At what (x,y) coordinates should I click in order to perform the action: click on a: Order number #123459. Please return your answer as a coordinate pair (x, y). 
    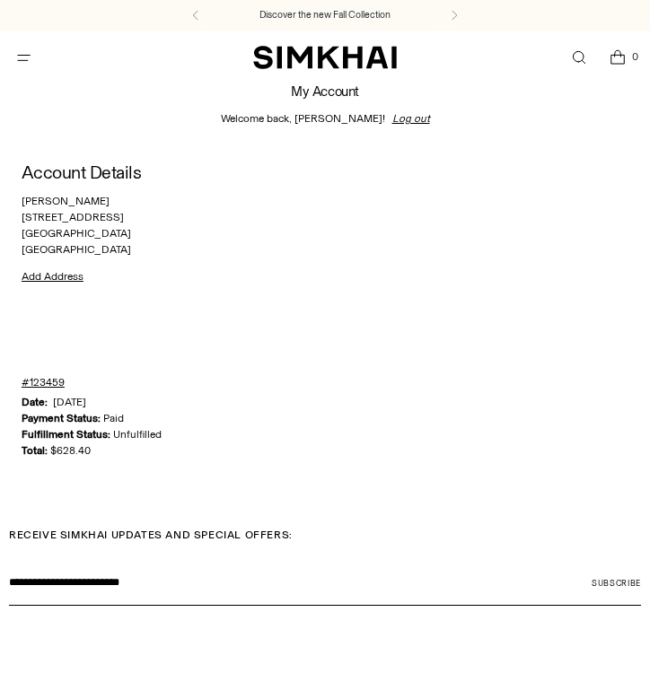
    Looking at the image, I should click on (43, 382).